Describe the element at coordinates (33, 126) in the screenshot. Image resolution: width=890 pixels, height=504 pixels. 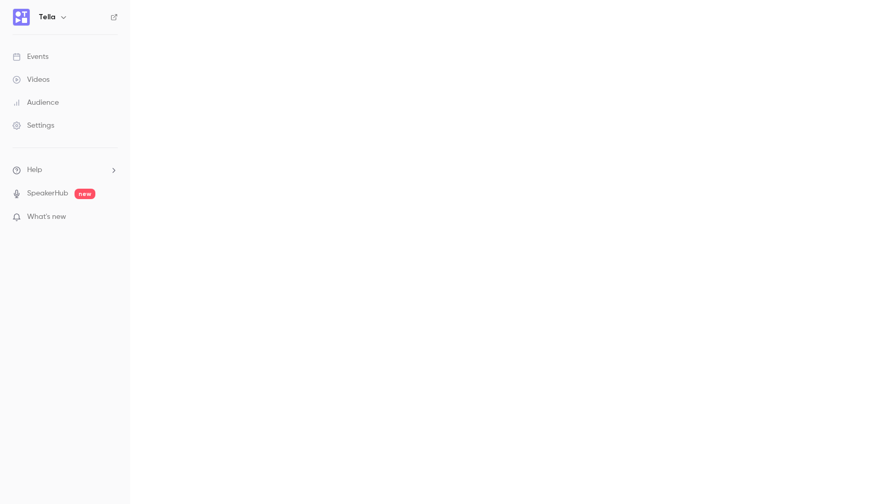
I see `div: Settings` at that location.